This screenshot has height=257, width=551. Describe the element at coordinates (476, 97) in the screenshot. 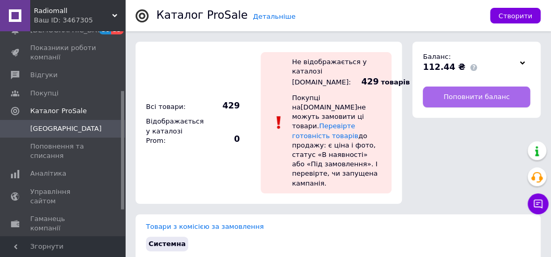

I see `a: Поповнити баланс` at that location.